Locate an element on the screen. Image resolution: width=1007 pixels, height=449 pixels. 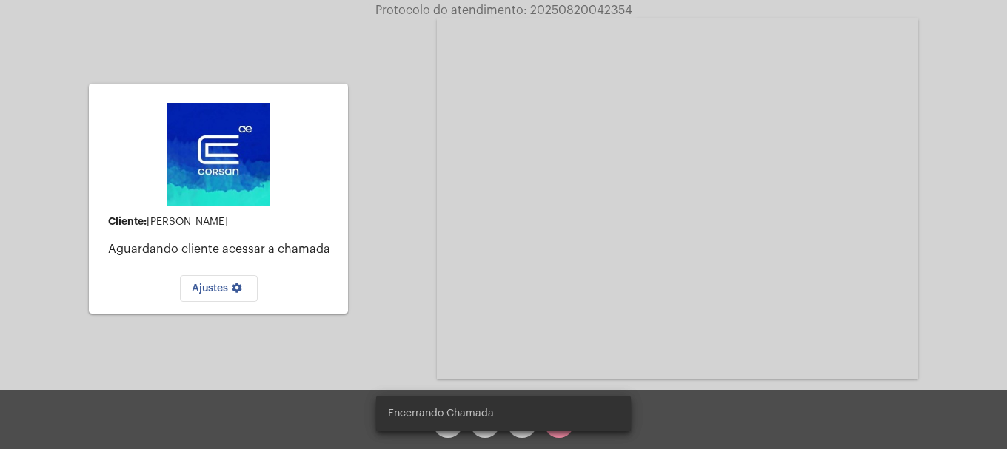
button: Ajustes is located at coordinates (218, 289).